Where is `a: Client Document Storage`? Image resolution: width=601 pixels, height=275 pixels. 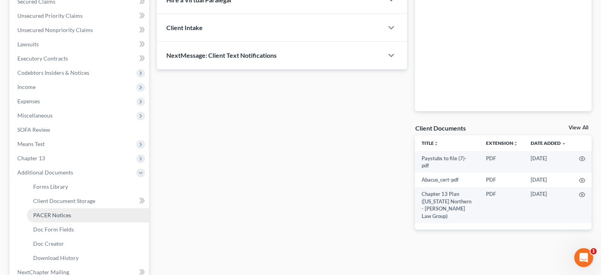 a: Client Document Storage is located at coordinates (88, 201).